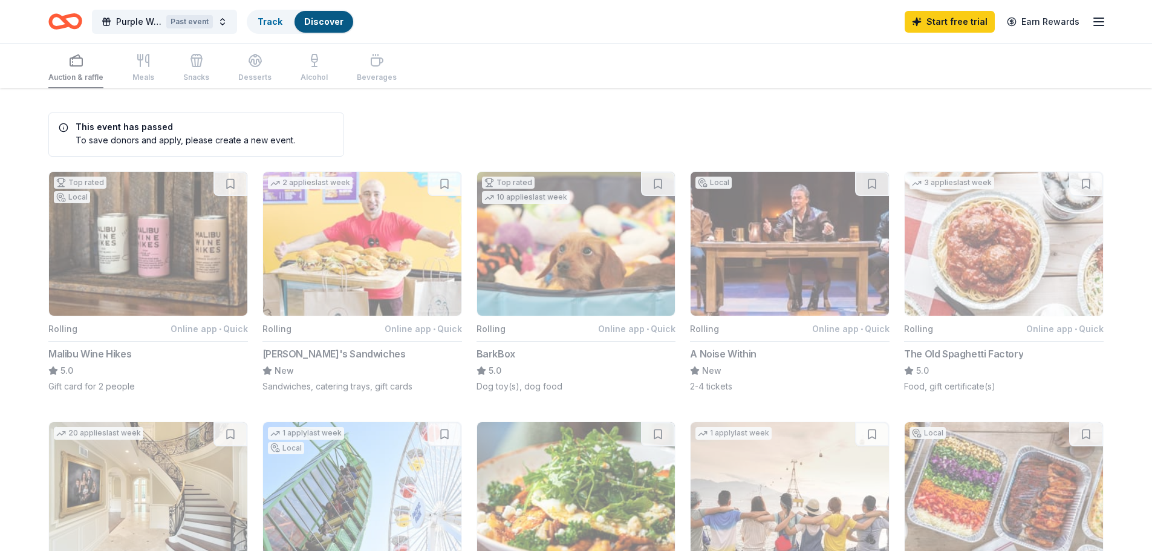 This screenshot has width=1152, height=551. I want to click on div: To save donors and apply, please create a new event., so click(177, 140).